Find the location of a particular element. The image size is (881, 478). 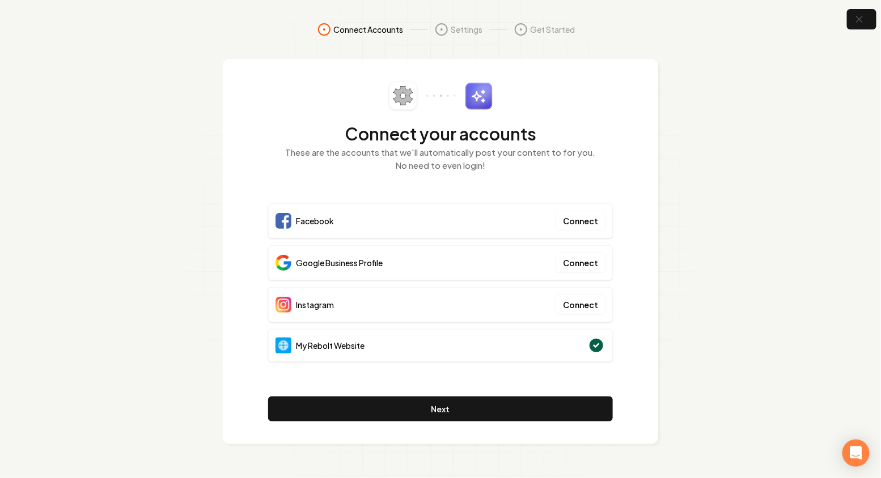

h2: Connect your accounts is located at coordinates (440, 134).